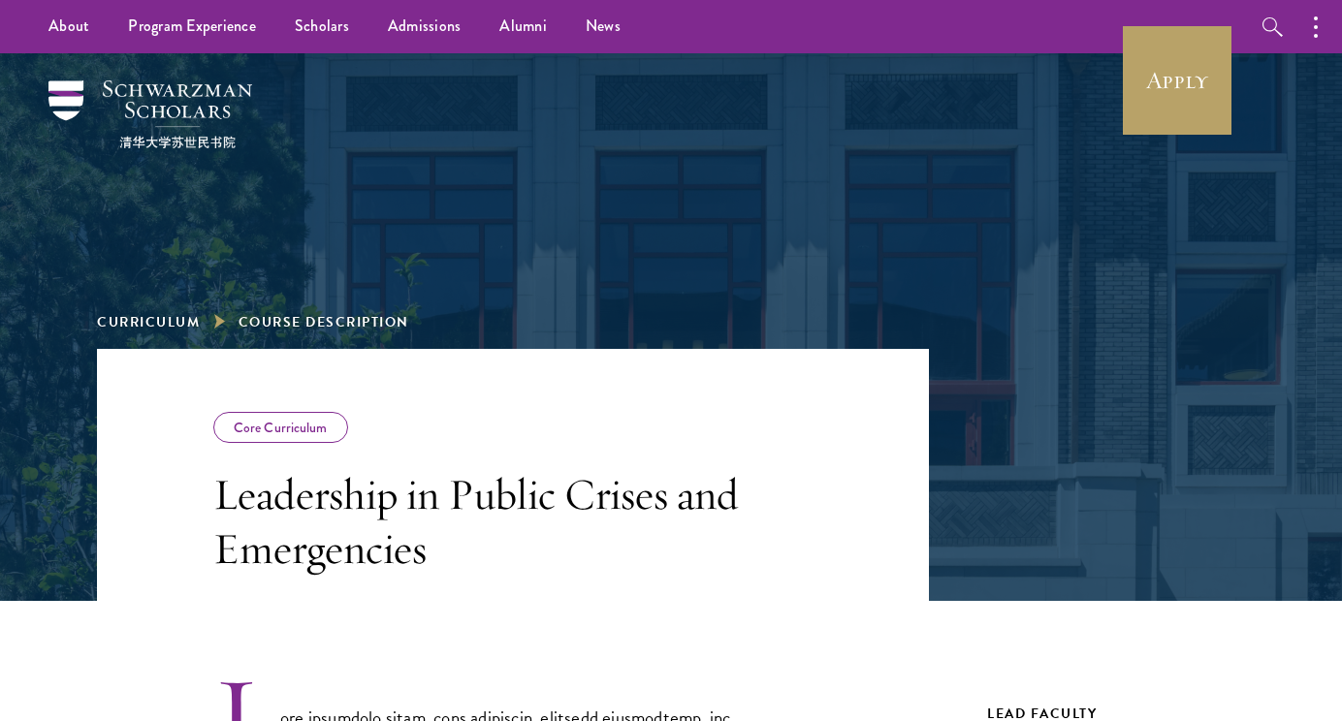 Image resolution: width=1342 pixels, height=721 pixels. What do you see at coordinates (148, 322) in the screenshot?
I see `a: Curriculum` at bounding box center [148, 322].